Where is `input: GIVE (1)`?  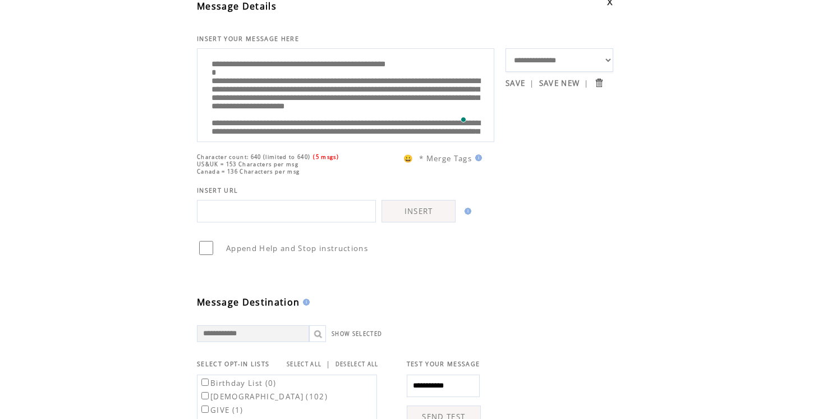
input: GIVE (1) is located at coordinates (205, 409).